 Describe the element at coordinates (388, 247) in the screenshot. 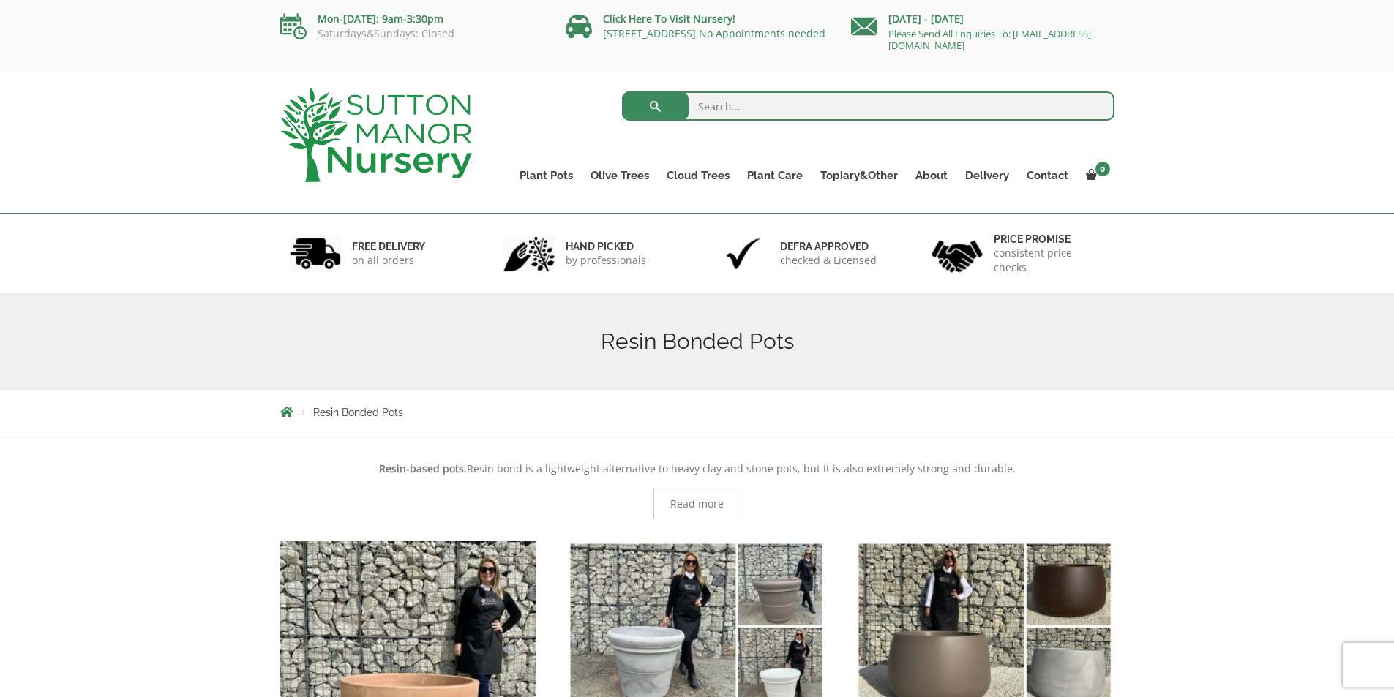

I see `h6: FREE DELIVERY` at that location.